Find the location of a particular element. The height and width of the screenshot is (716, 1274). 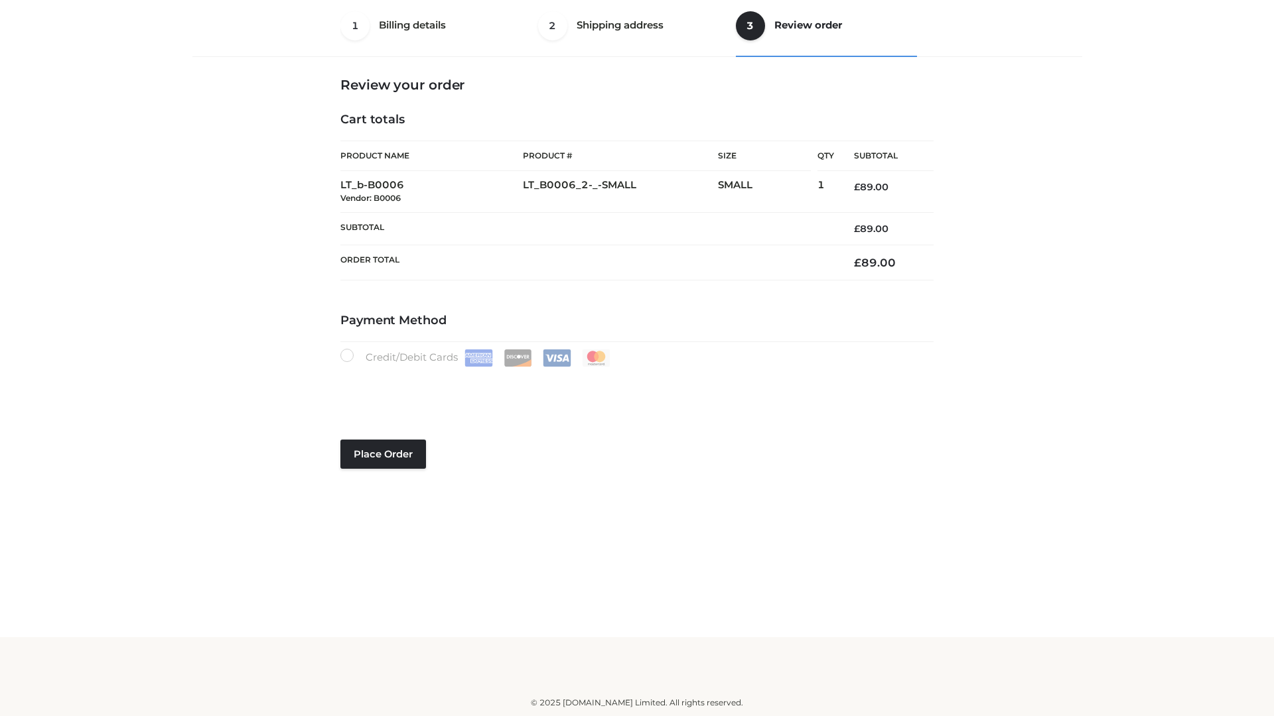

h4: Payment Method is located at coordinates (637, 321).